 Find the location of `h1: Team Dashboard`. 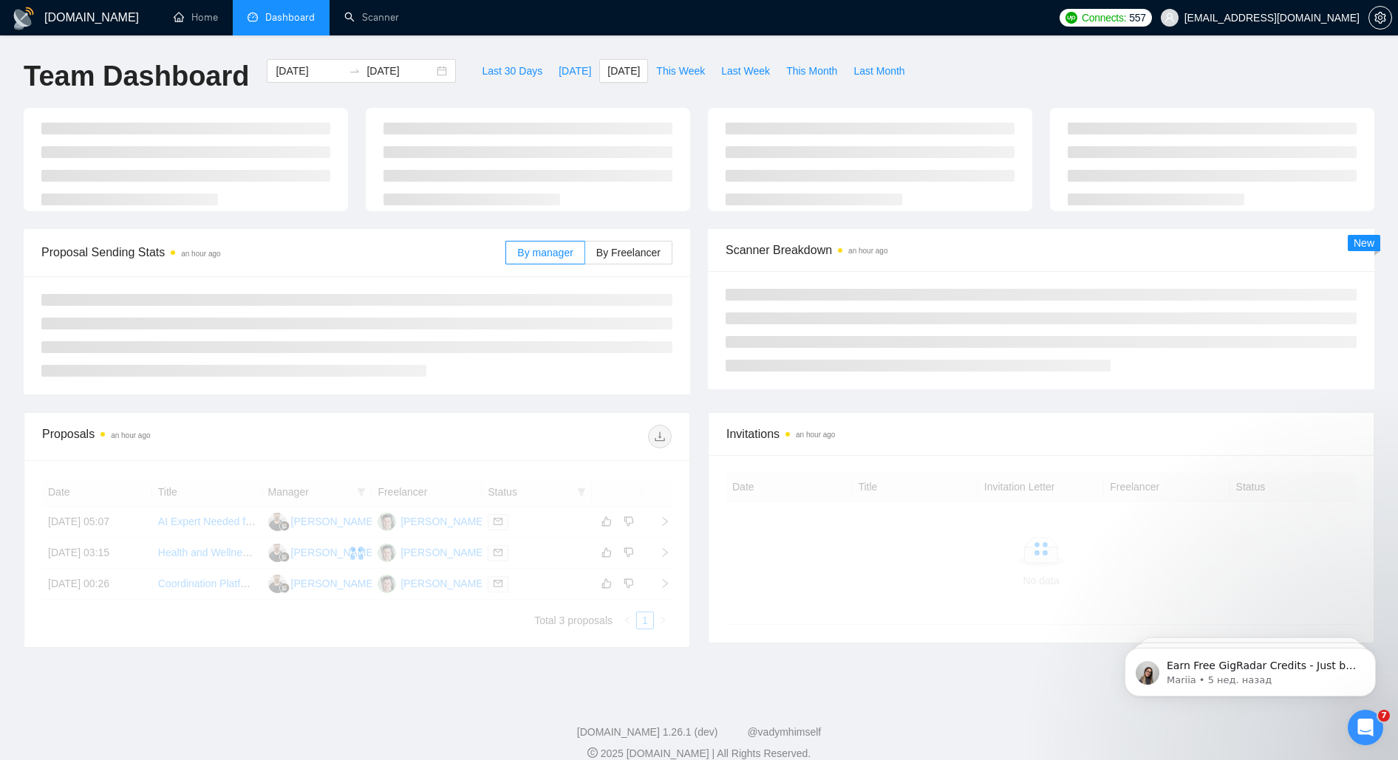

h1: Team Dashboard is located at coordinates (136, 76).